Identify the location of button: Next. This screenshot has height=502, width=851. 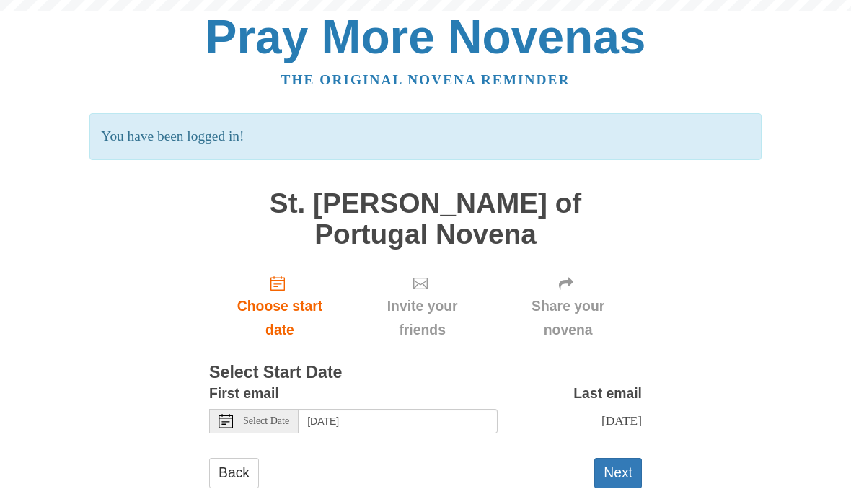
(618, 472).